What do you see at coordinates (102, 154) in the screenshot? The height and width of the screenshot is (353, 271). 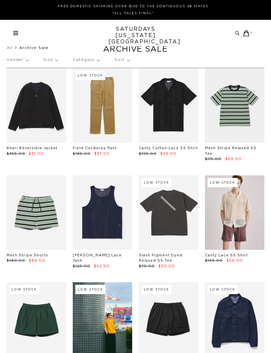 I see `span: $37.00` at bounding box center [102, 154].